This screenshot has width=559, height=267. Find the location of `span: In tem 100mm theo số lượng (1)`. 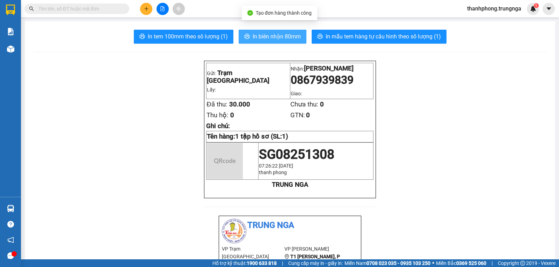

span: In tem 100mm theo số lượng (1) is located at coordinates (188, 36).